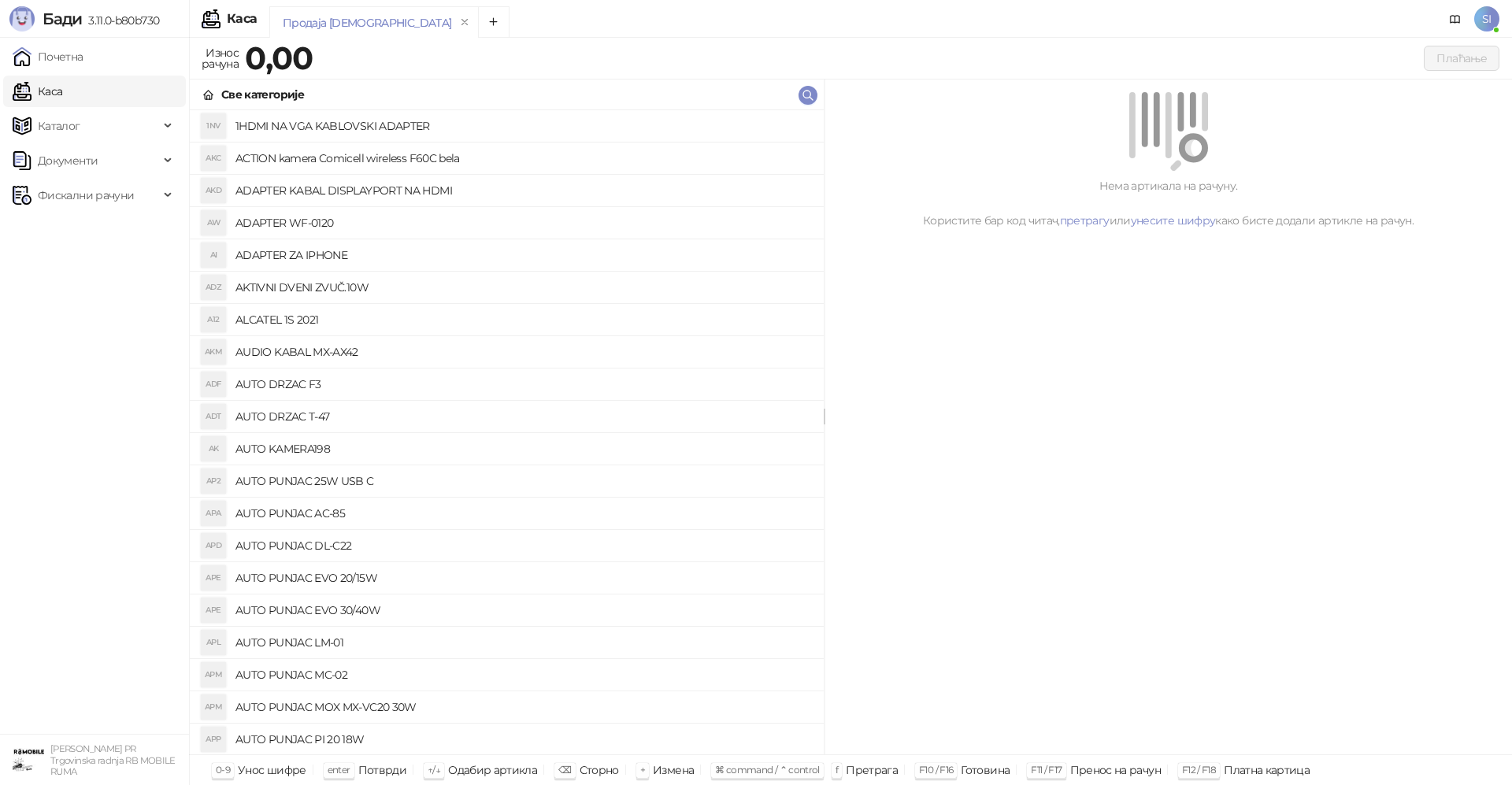 This screenshot has height=785, width=1512. What do you see at coordinates (1045, 770) in the screenshot?
I see `span: F11 / F17` at bounding box center [1045, 770].